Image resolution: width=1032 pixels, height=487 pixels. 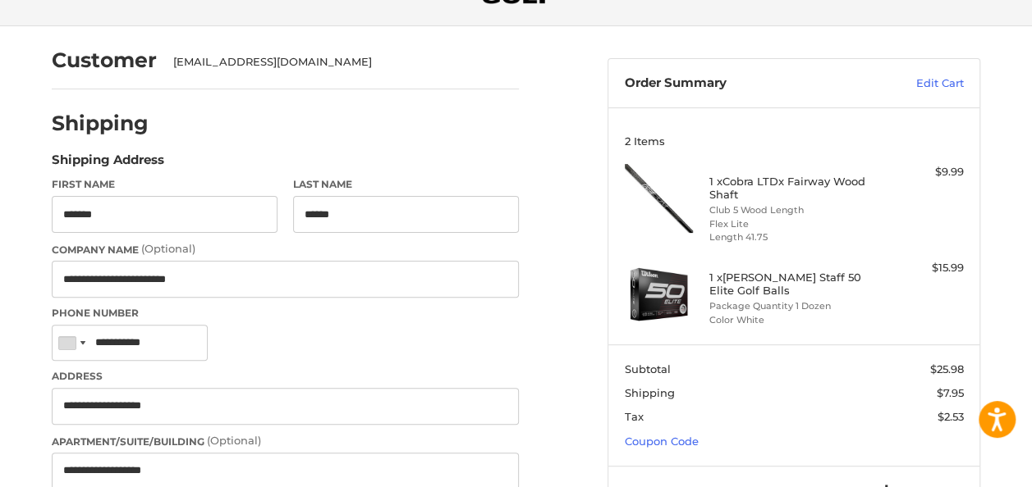 What do you see at coordinates (794, 141) in the screenshot?
I see `h3: 2 Items` at bounding box center [794, 141].